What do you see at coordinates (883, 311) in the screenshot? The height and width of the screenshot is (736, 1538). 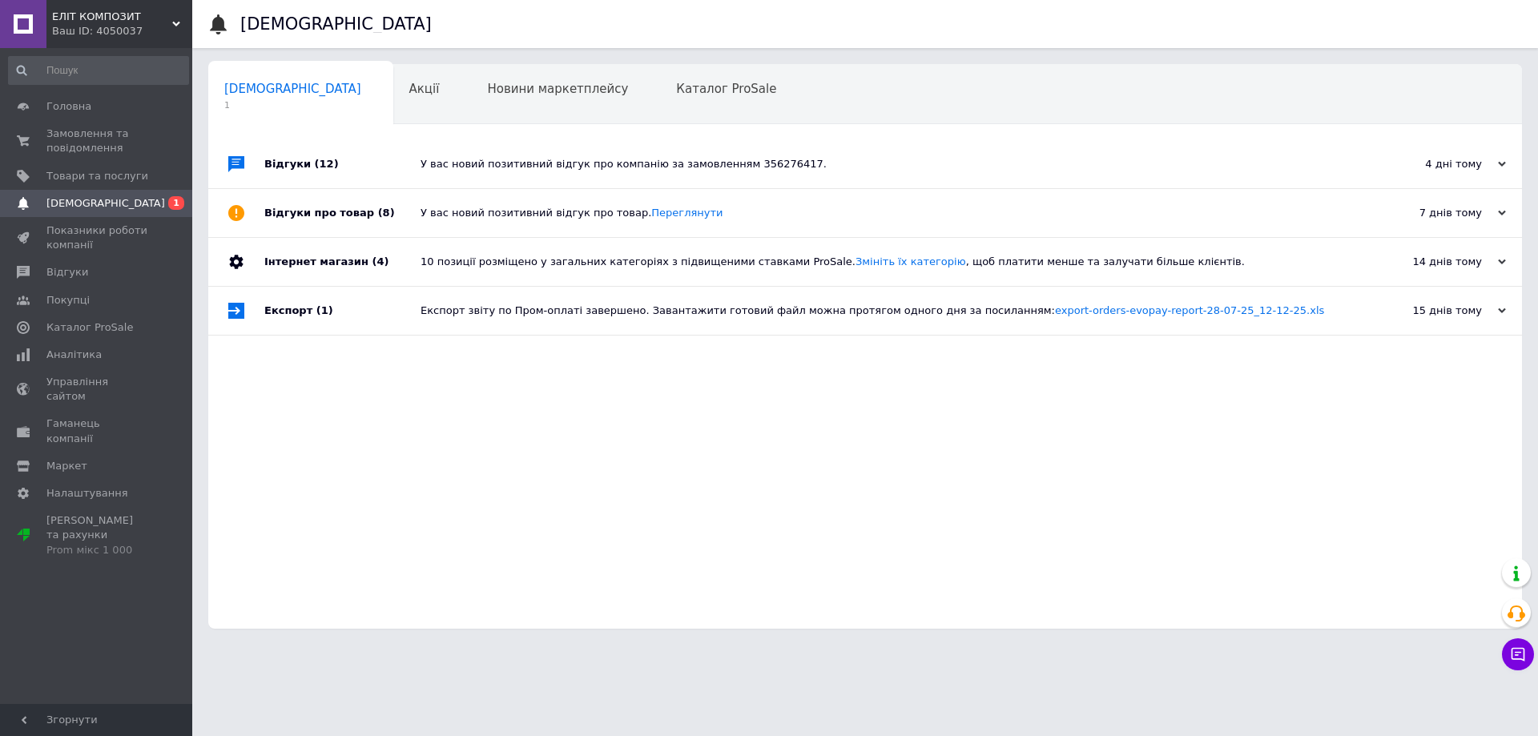 I see `div: Експорт звіту по Пром-оплаті завершено. Завантажити готовий файл можна протягом одного дня за пос...` at bounding box center [883, 311].